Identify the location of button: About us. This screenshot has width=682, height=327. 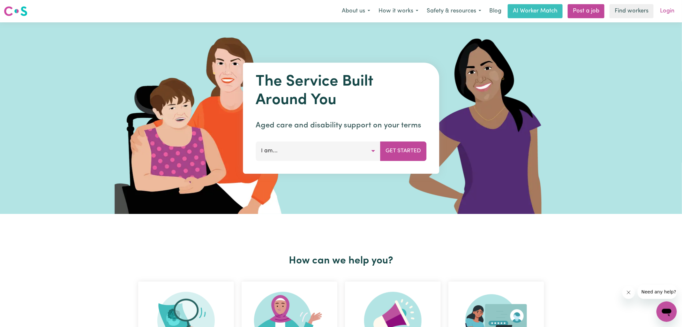
(356, 11).